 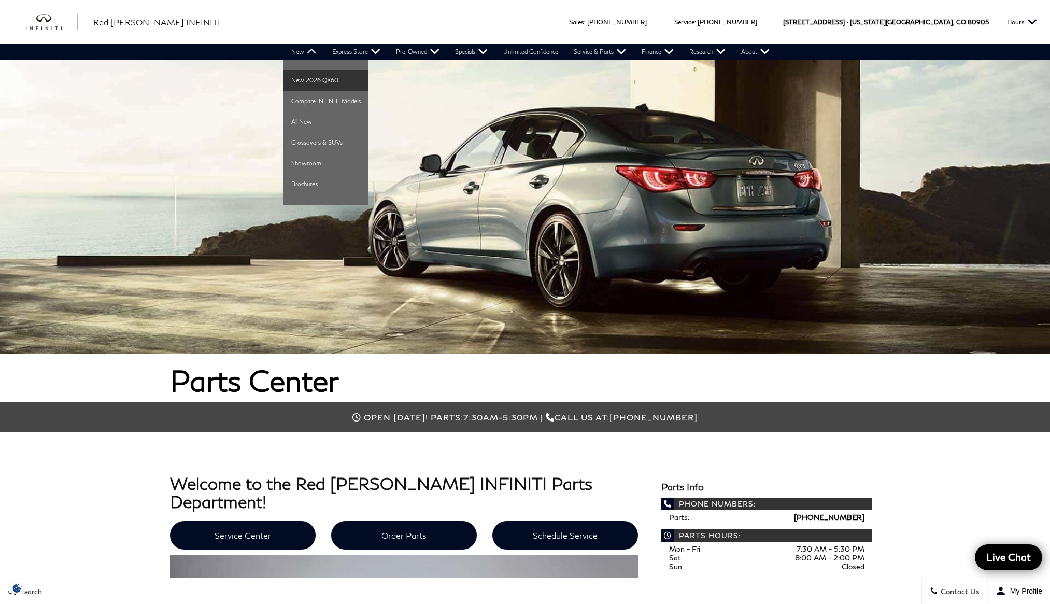 I want to click on a: About, so click(x=755, y=52).